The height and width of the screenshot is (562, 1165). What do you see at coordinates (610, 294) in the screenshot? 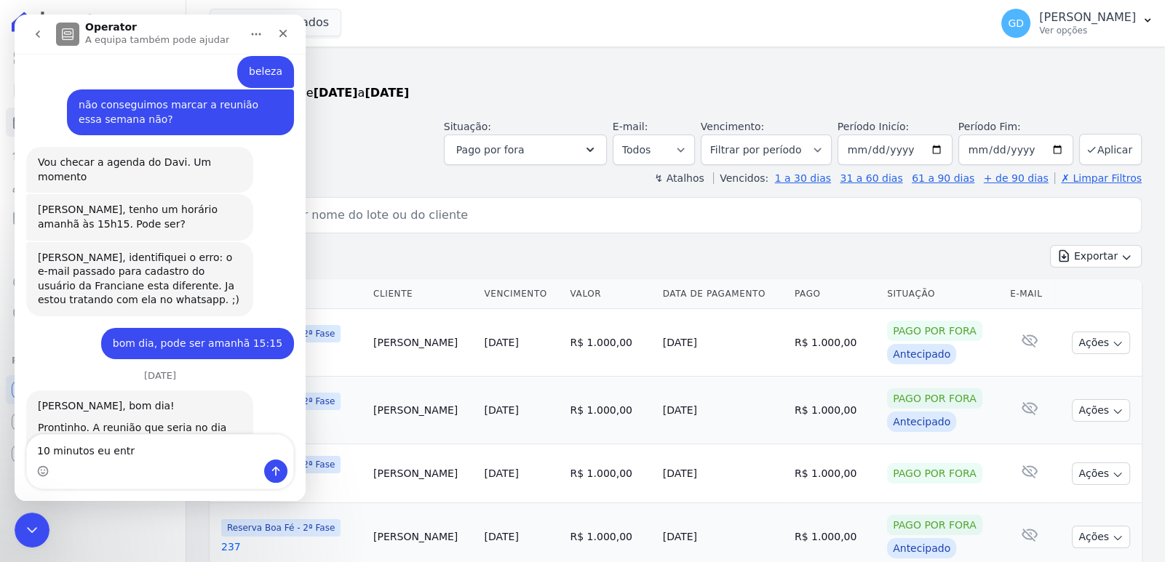
I see `th: Valor` at bounding box center [610, 294].